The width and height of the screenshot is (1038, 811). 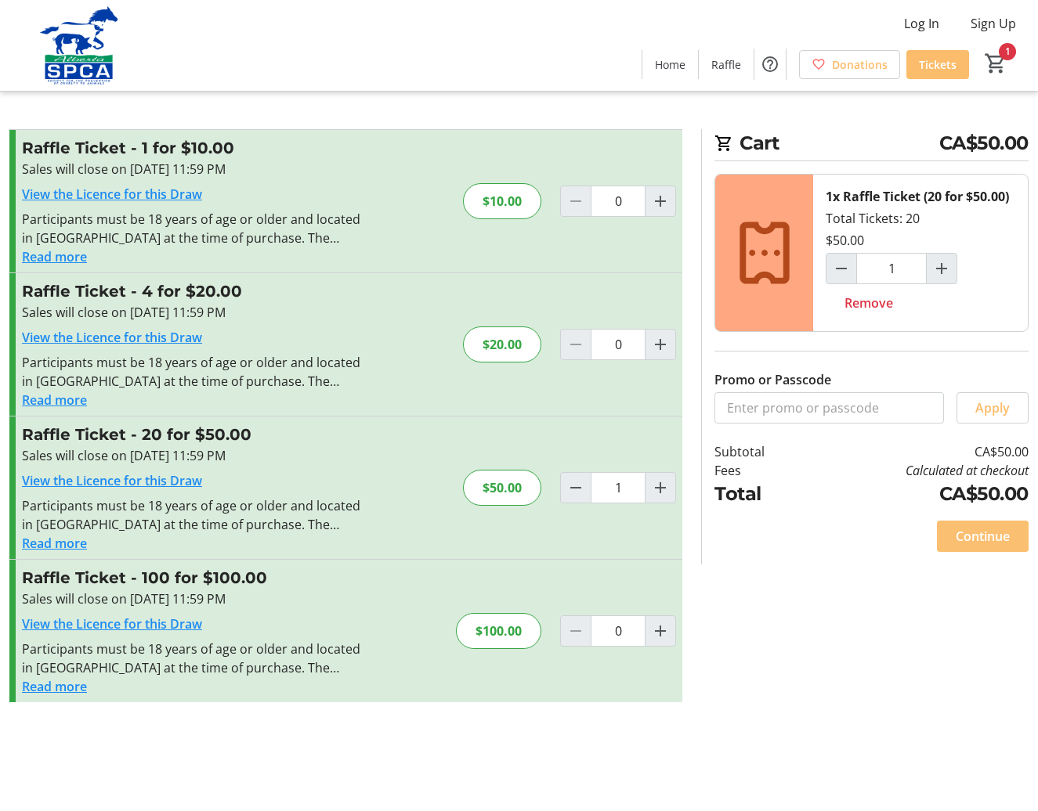 I want to click on h3: Raffle Ticket - 20 for $50.00, so click(x=193, y=435).